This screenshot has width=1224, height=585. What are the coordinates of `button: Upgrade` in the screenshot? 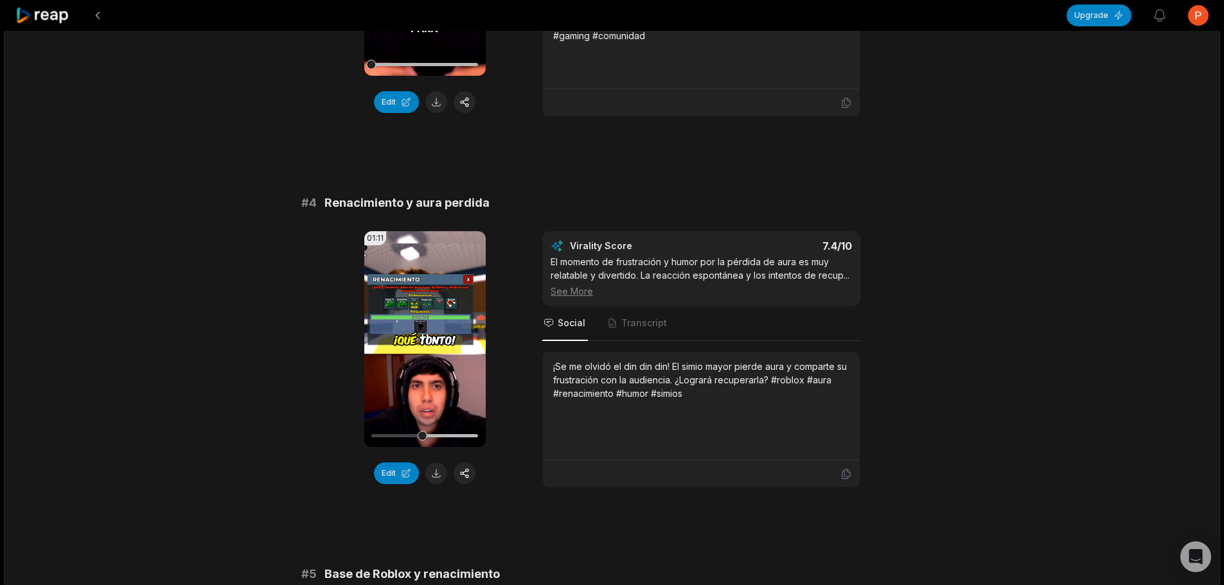 It's located at (1099, 15).